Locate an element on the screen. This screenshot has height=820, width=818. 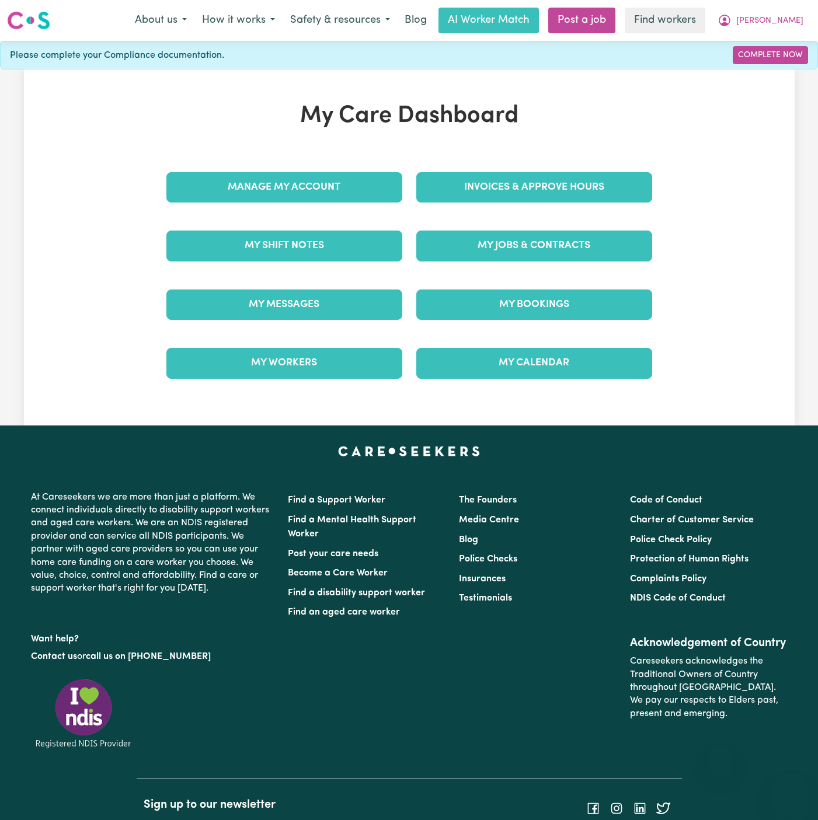
a: Police Checks is located at coordinates (488, 559).